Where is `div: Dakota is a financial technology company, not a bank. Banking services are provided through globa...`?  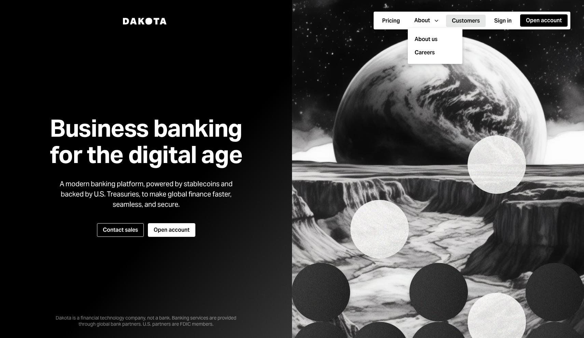
div: Dakota is a financial technology company, not a bank. Banking services are provided through globa... is located at coordinates (146, 315).